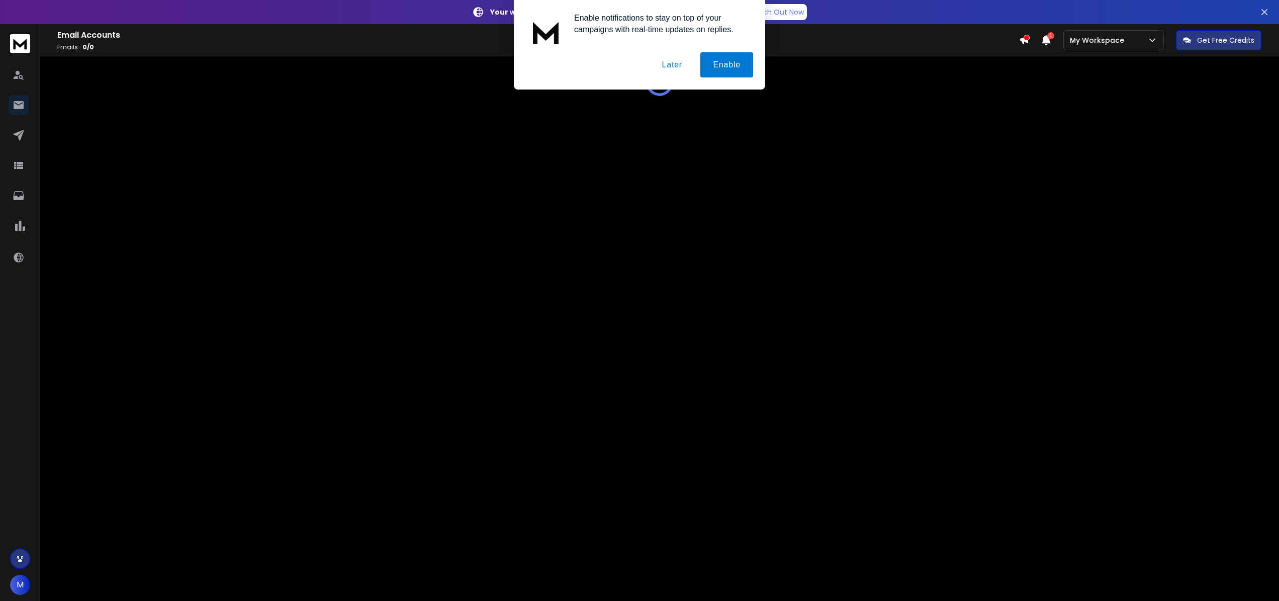  What do you see at coordinates (20, 585) in the screenshot?
I see `span: M` at bounding box center [20, 585].